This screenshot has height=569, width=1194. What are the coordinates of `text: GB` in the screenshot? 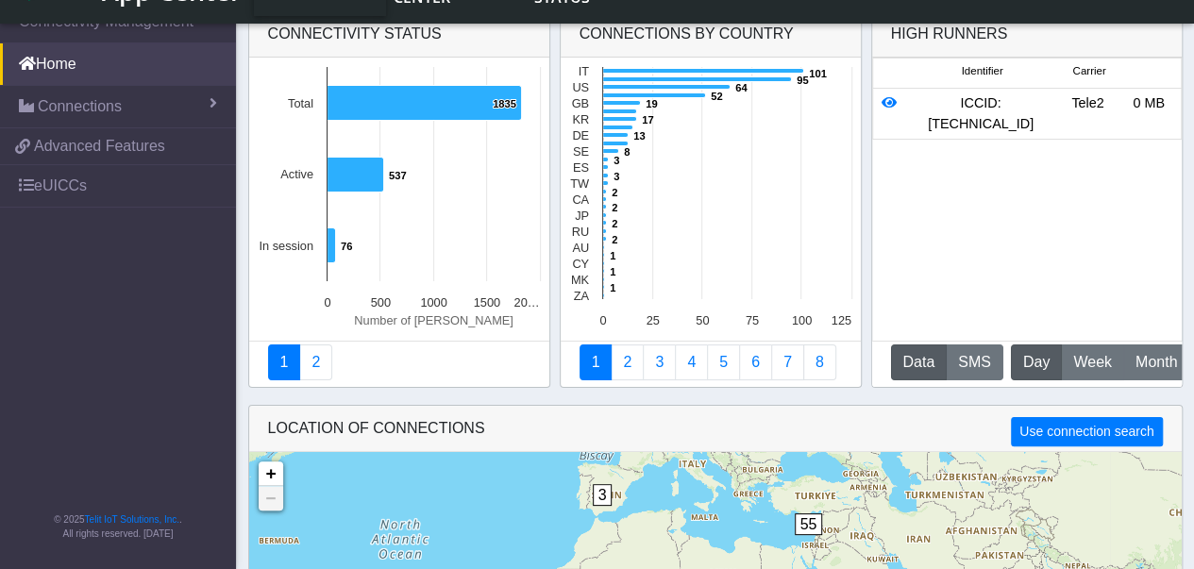 It's located at (580, 103).